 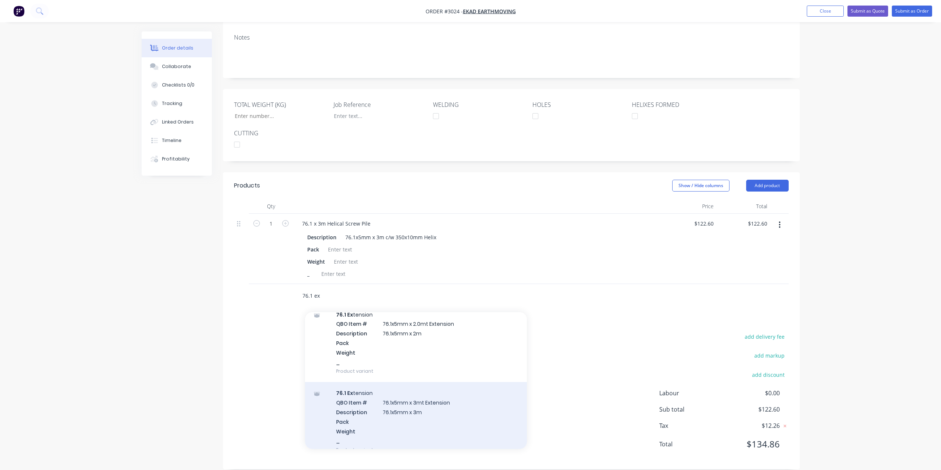 What do you see at coordinates (692, 444) in the screenshot?
I see `span: Total` at bounding box center [692, 444].